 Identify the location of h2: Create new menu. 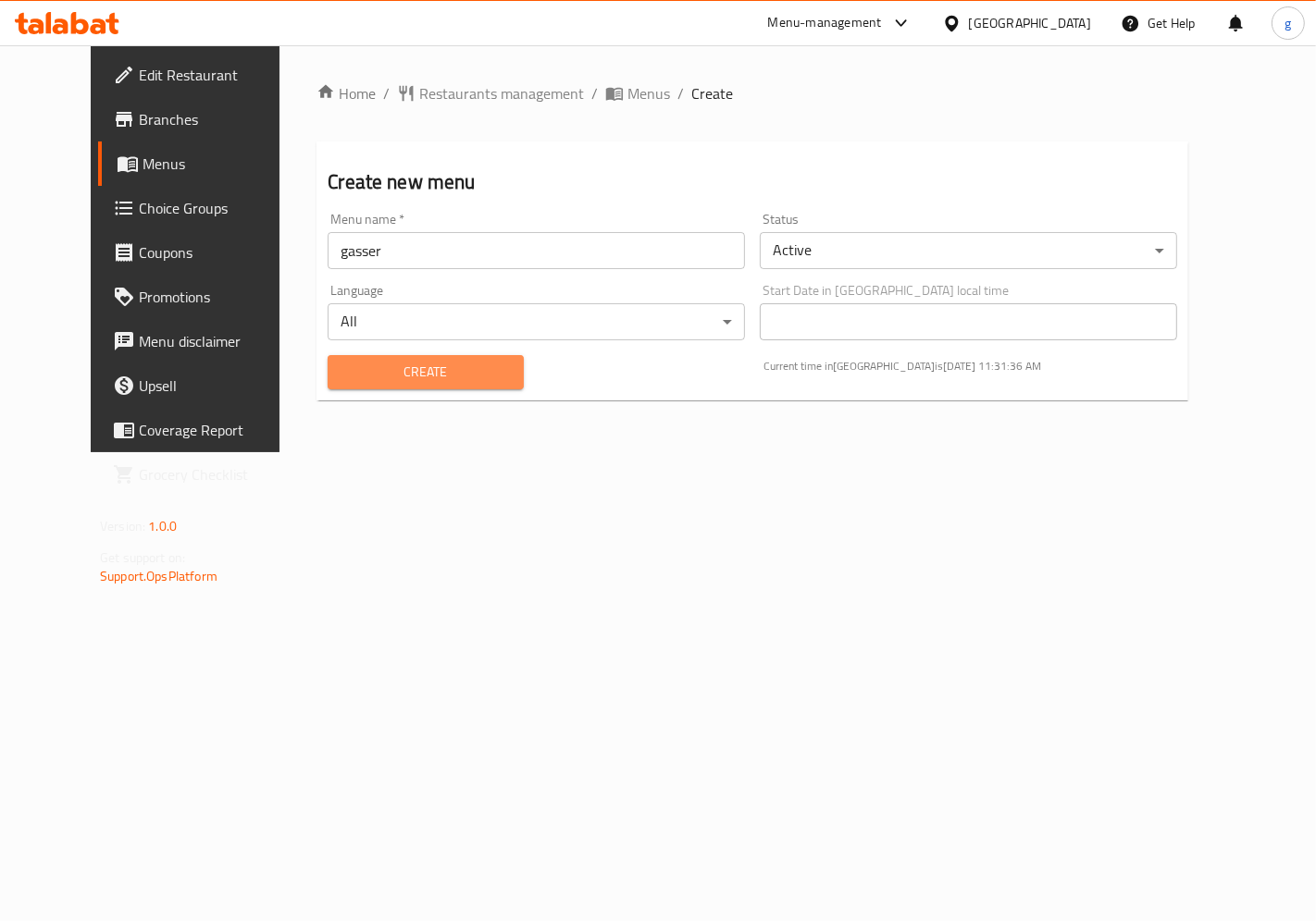
(752, 182).